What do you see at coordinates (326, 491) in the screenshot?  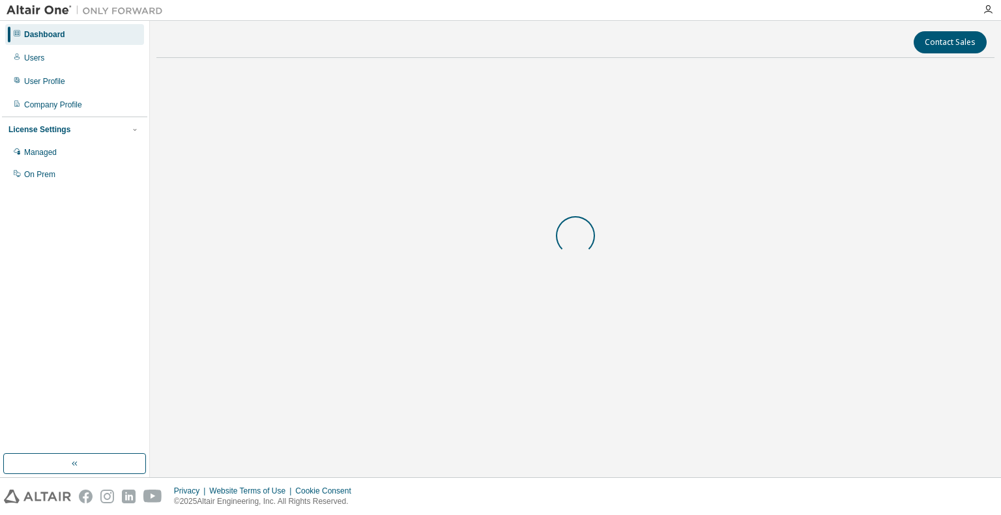 I see `div: Cookie Consent` at bounding box center [326, 491].